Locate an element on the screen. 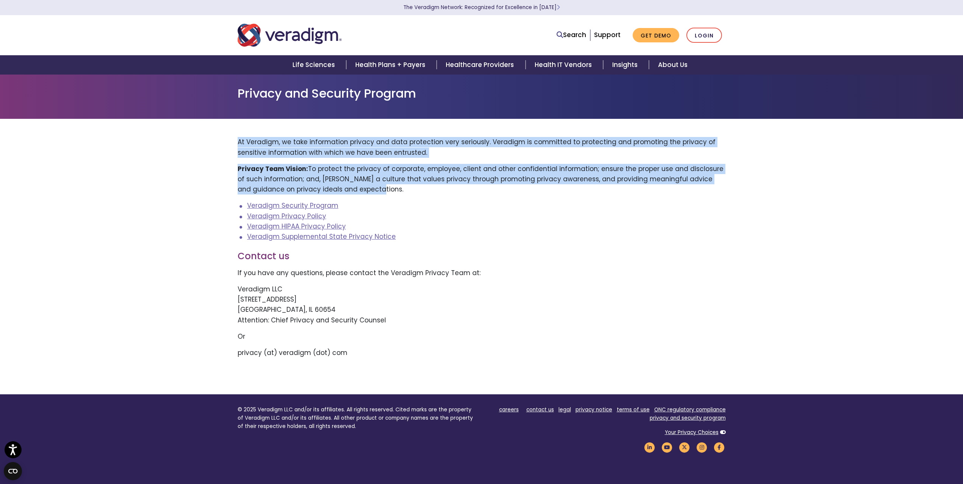  a: Health Plans + Payers is located at coordinates (391, 65).